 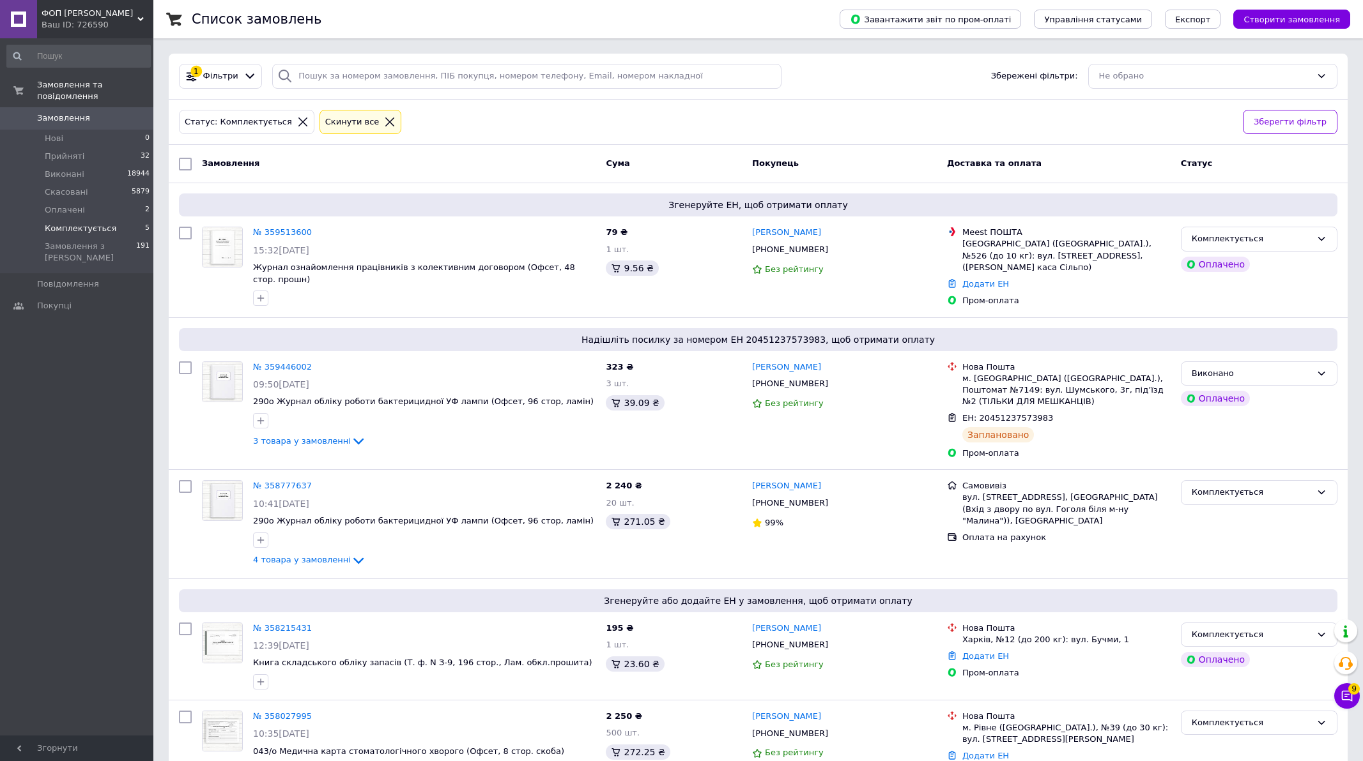 I want to click on span: Управління статусами, so click(x=1092, y=19).